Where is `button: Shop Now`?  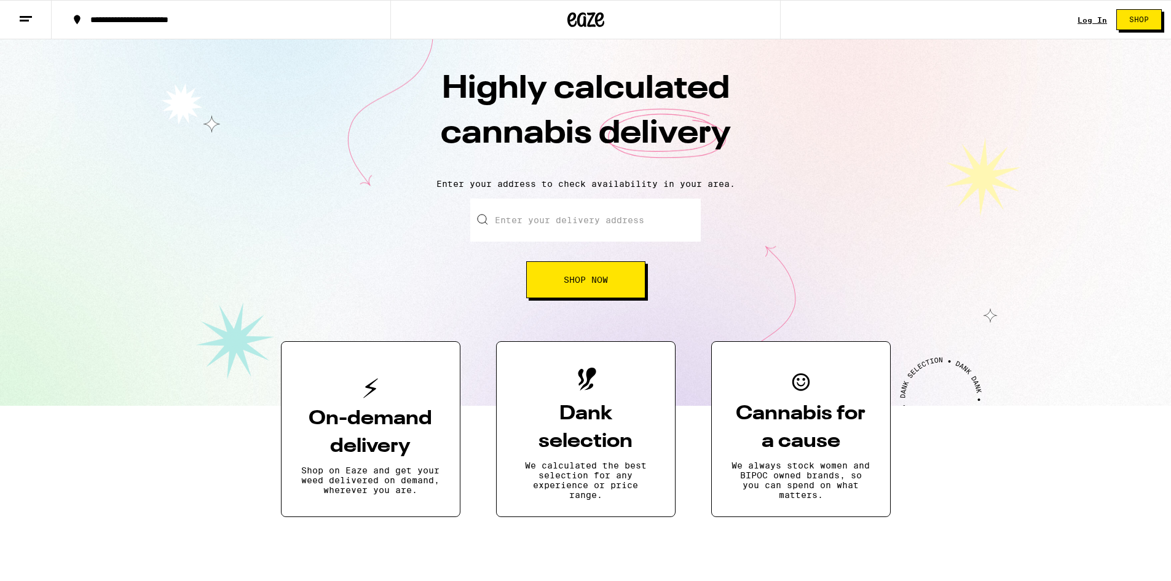
button: Shop Now is located at coordinates (586, 280).